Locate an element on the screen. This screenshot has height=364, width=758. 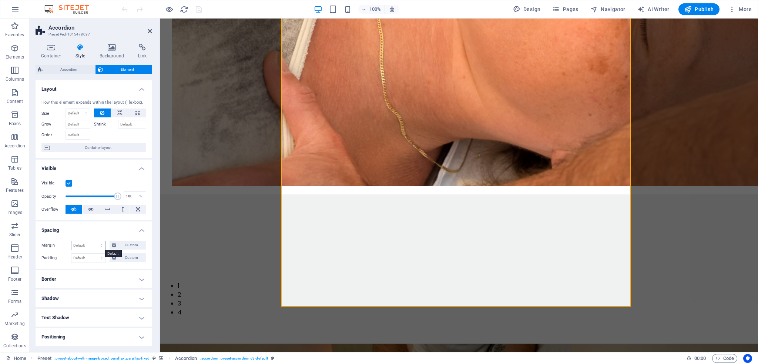
span: Accordion is located at coordinates (69, 70).